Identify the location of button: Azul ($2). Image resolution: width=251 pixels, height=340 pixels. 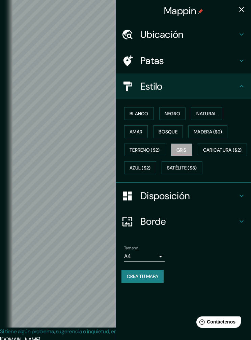
(140, 168).